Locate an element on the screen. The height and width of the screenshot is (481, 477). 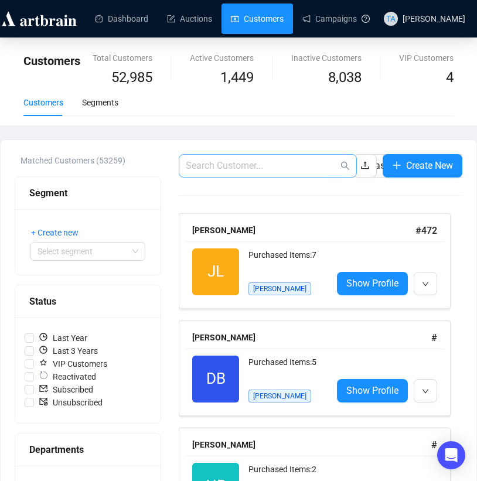
div: Purchased Items: 7 is located at coordinates (285, 260).